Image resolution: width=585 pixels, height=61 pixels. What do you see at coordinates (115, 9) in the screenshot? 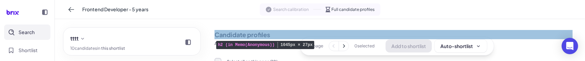
I see `span: Frontend Developer - 5 years` at bounding box center [115, 9].